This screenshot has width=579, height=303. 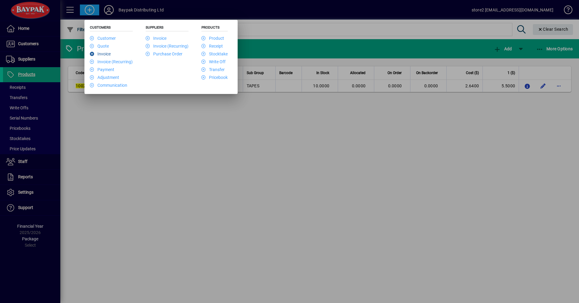 What do you see at coordinates (213, 38) in the screenshot?
I see `a: Product` at bounding box center [213, 38].